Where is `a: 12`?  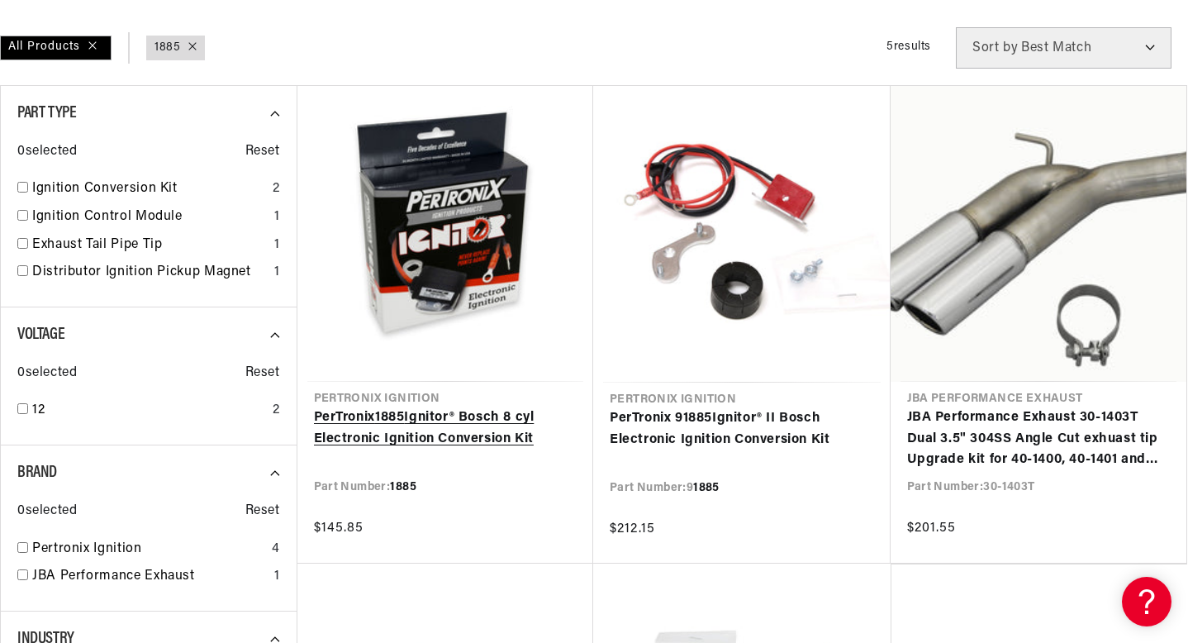
a: 12 is located at coordinates (149, 410).